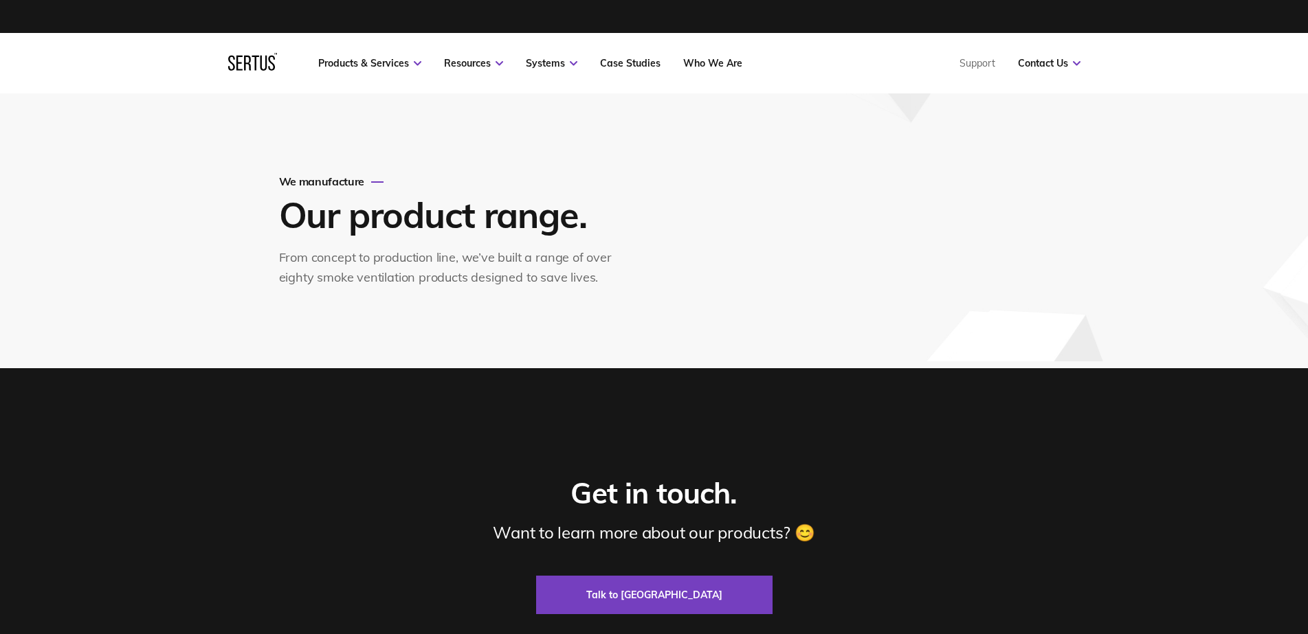 The height and width of the screenshot is (634, 1308). Describe the element at coordinates (551, 63) in the screenshot. I see `a: Systems` at that location.